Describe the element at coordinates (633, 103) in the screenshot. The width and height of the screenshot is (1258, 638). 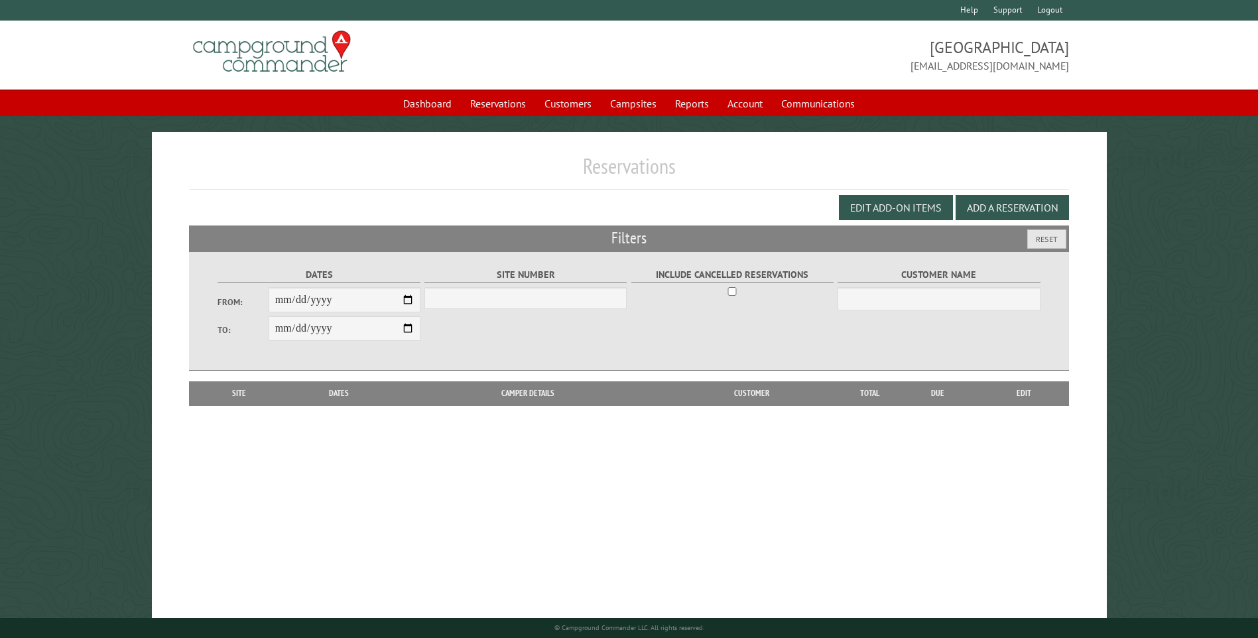
I see `a: Campsites` at that location.